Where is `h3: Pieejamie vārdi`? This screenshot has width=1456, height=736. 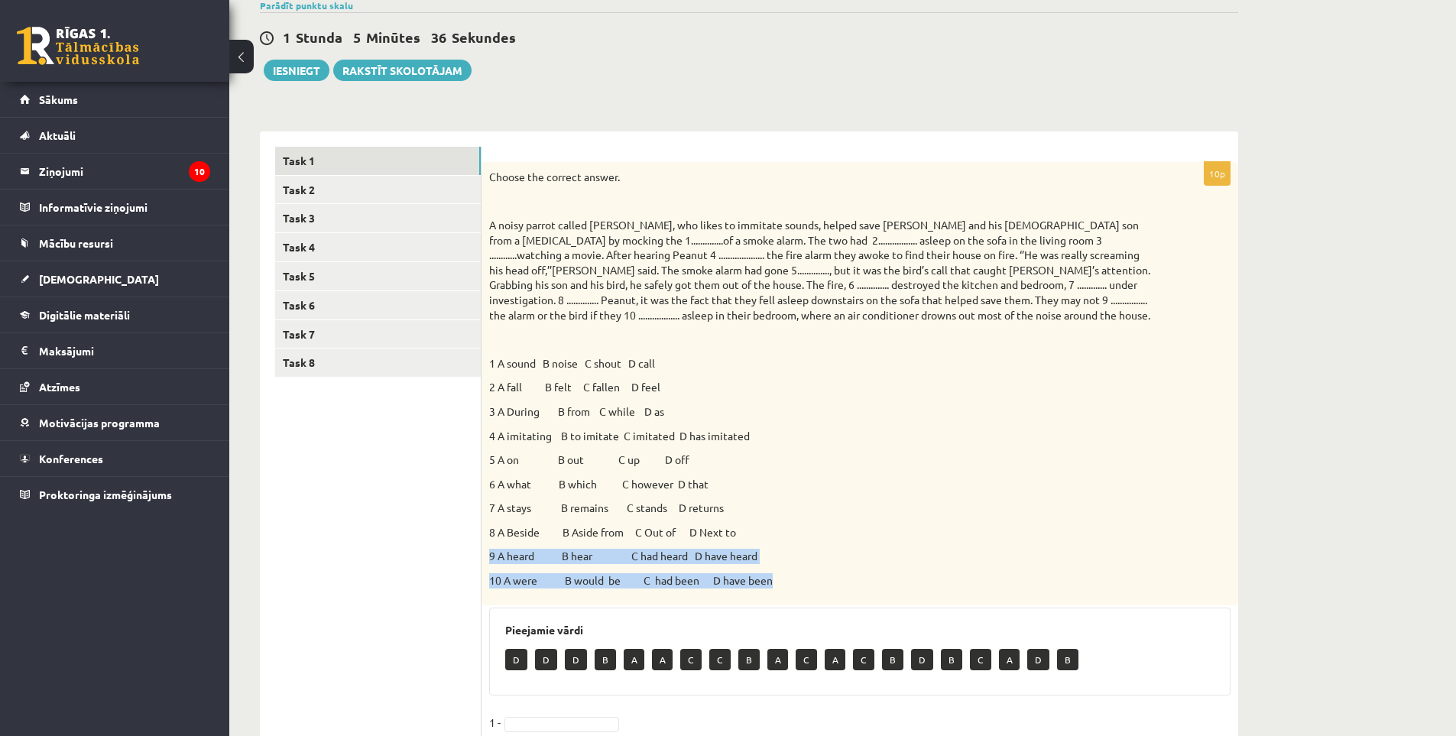 h3: Pieejamie vārdi is located at coordinates (860, 630).